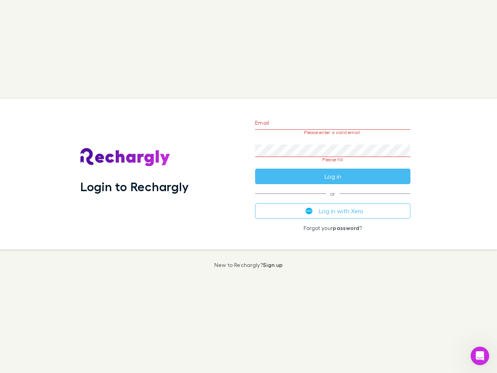  I want to click on p: New to Rechargly?, so click(249, 265).